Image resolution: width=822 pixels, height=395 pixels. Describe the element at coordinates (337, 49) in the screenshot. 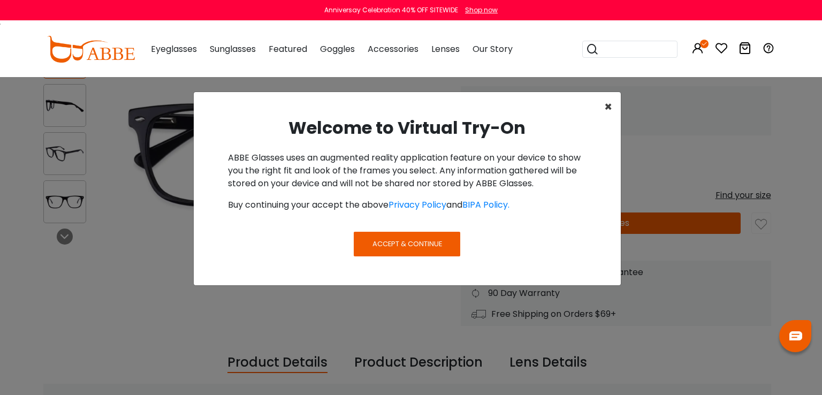

I see `span: Goggles` at that location.